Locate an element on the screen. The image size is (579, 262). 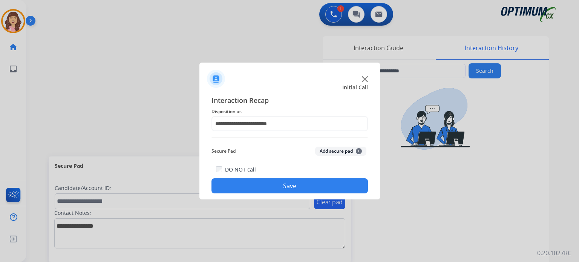
span: Secure Pad is located at coordinates (223, 151).